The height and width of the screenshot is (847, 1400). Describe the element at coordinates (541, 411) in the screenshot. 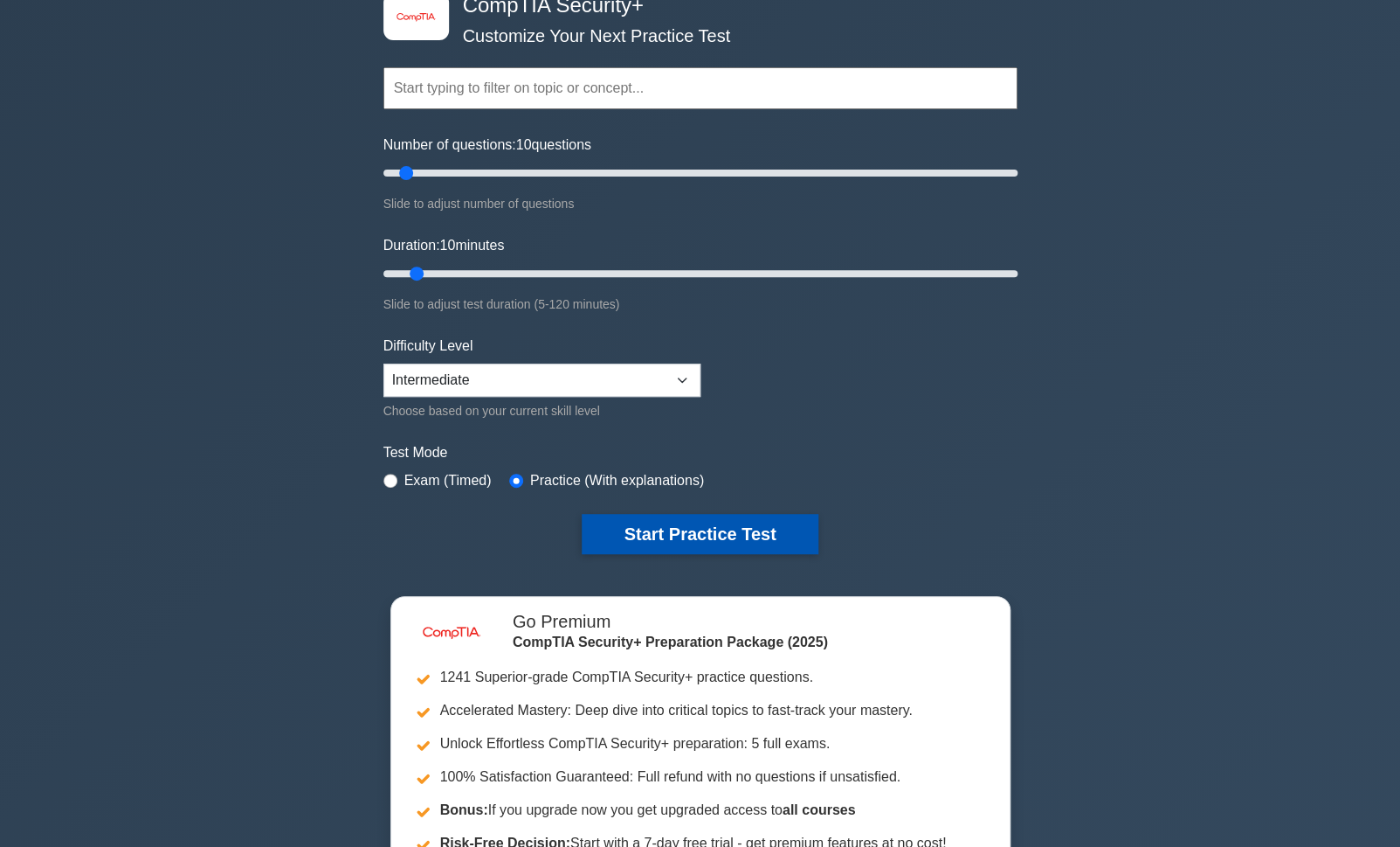

I see `div: Choose based on your current skill level` at that location.